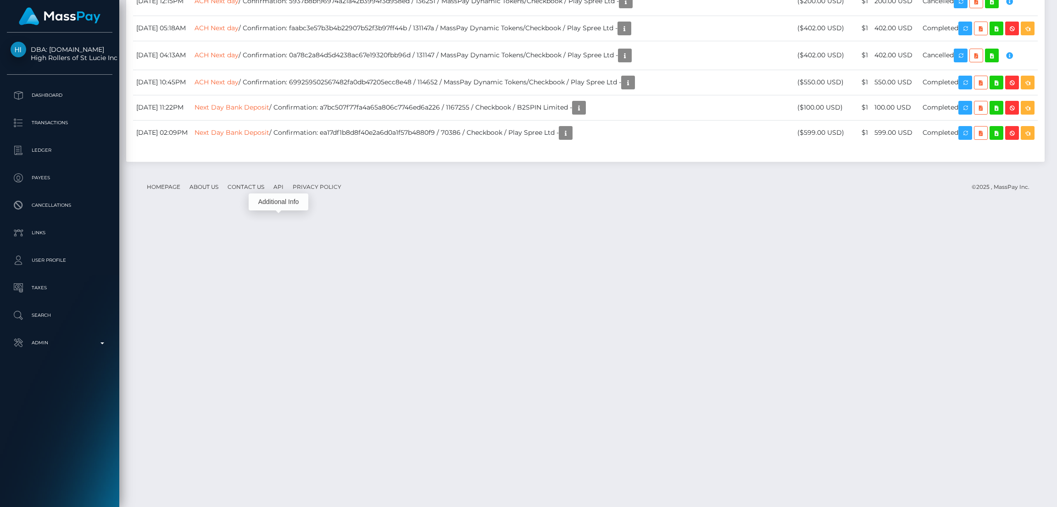  I want to click on img: MassPay Logo, so click(60, 16).